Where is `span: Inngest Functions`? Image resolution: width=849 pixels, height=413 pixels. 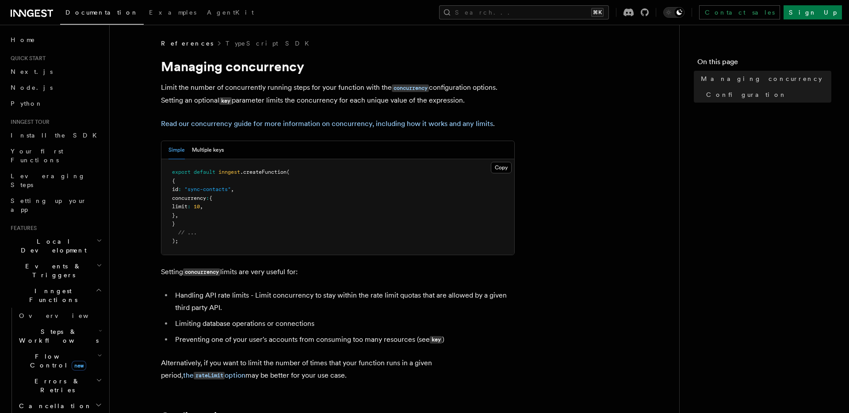
span: Inngest Functions is located at coordinates (51, 295).